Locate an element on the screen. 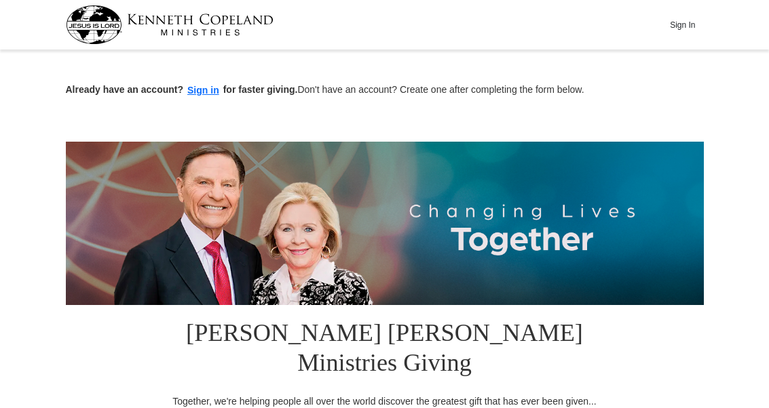  button: Sign in is located at coordinates (203, 90).